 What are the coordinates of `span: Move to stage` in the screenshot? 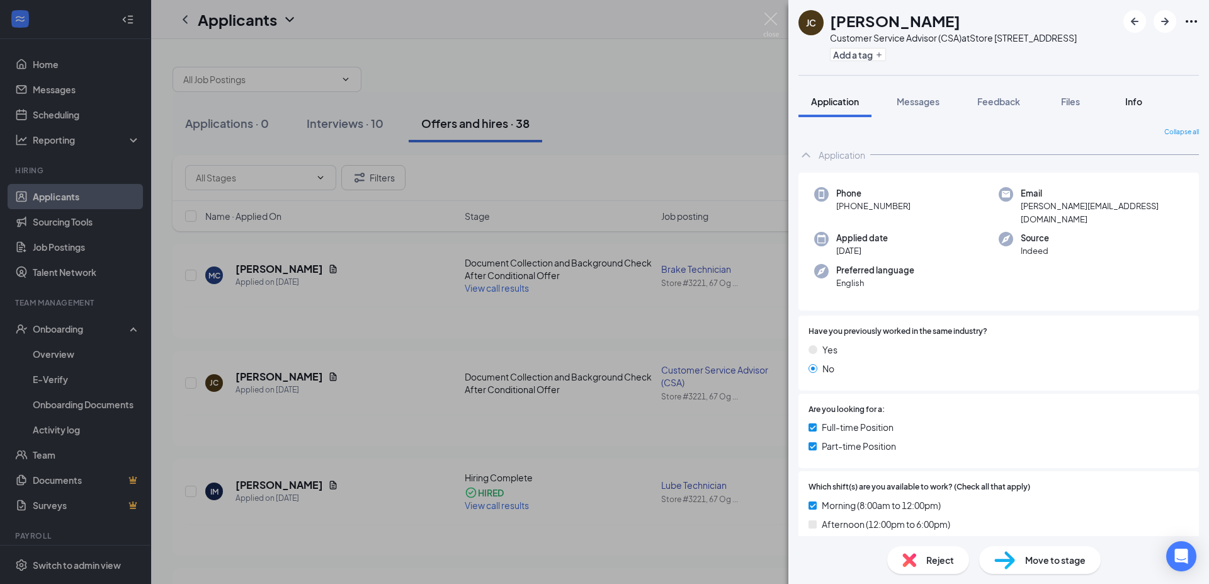 It's located at (1055, 560).